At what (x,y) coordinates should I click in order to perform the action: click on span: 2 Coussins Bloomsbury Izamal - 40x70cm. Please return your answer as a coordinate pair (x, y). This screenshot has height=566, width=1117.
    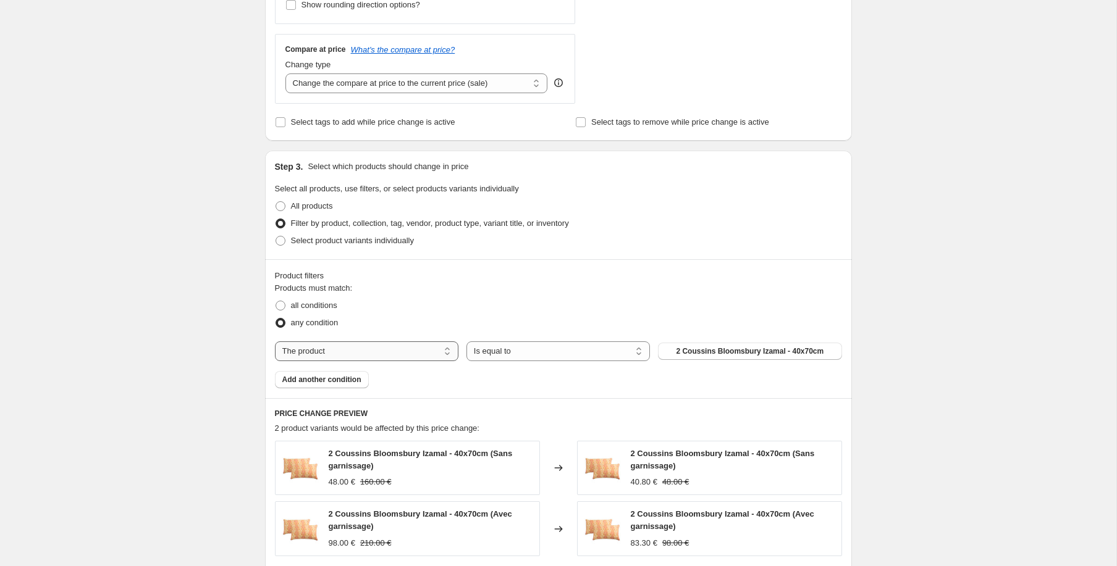
    Looking at the image, I should click on (749, 351).